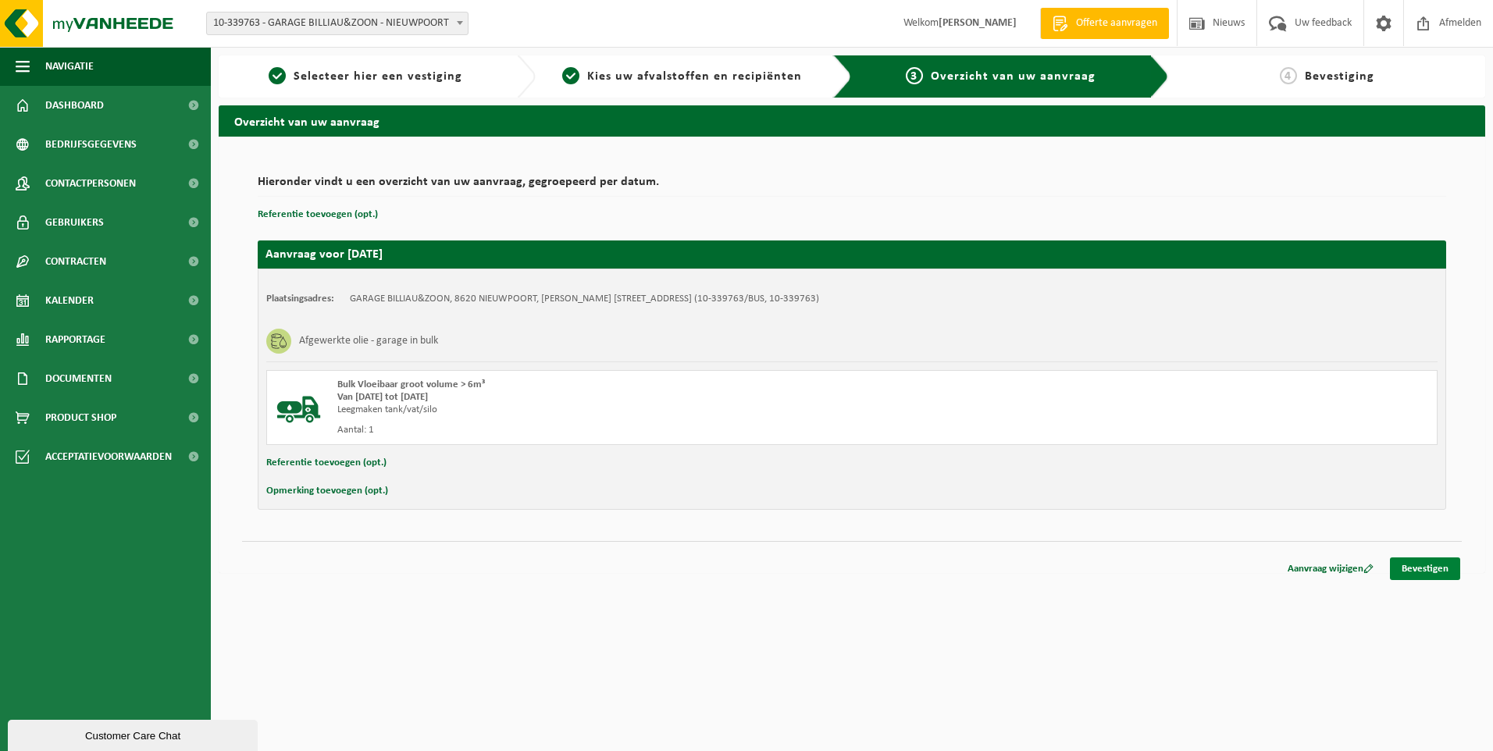  I want to click on span: Dashboard, so click(74, 105).